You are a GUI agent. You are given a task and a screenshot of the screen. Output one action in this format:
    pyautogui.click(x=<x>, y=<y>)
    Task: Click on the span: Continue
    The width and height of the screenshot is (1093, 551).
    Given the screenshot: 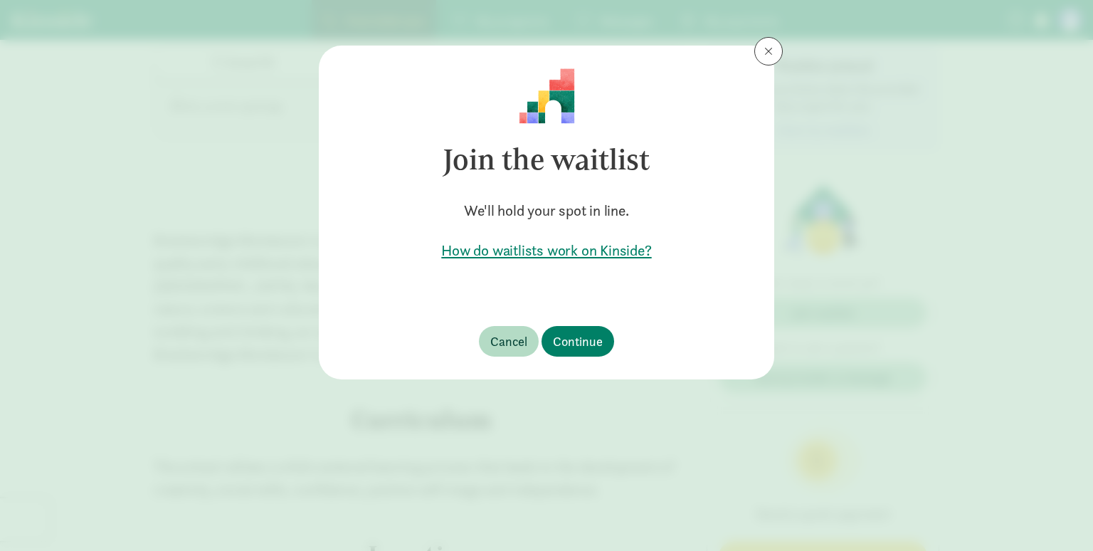 What is the action you would take?
    pyautogui.click(x=578, y=341)
    